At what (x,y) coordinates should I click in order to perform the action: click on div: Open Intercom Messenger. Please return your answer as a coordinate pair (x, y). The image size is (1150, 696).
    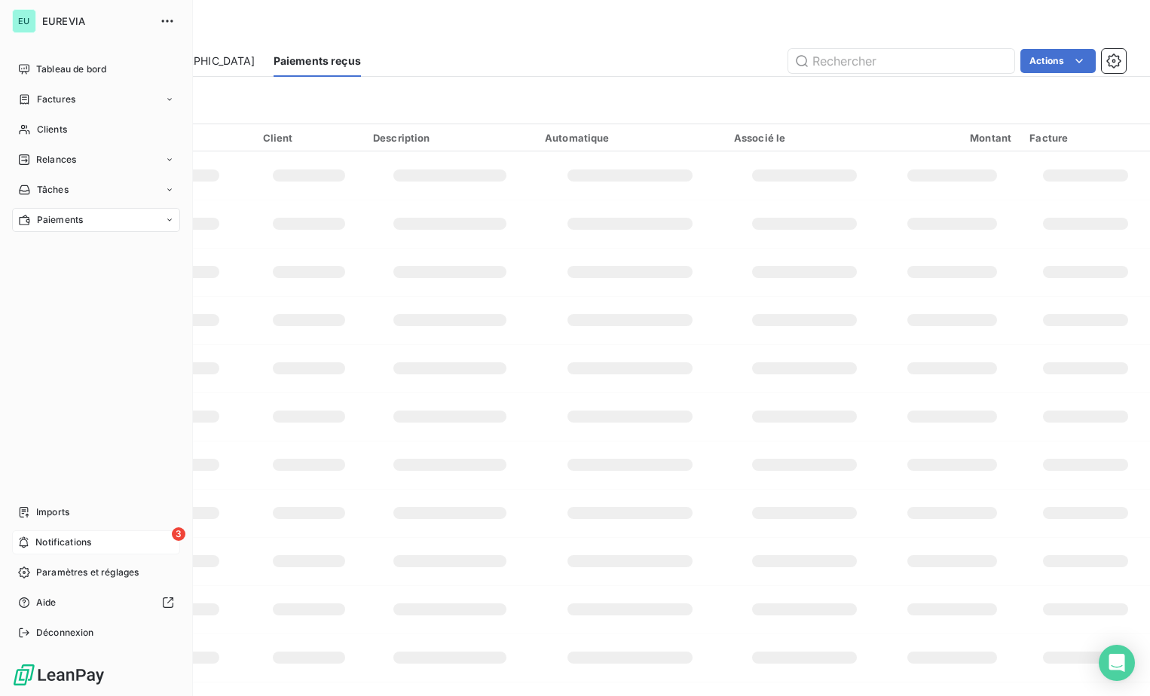
    Looking at the image, I should click on (1117, 663).